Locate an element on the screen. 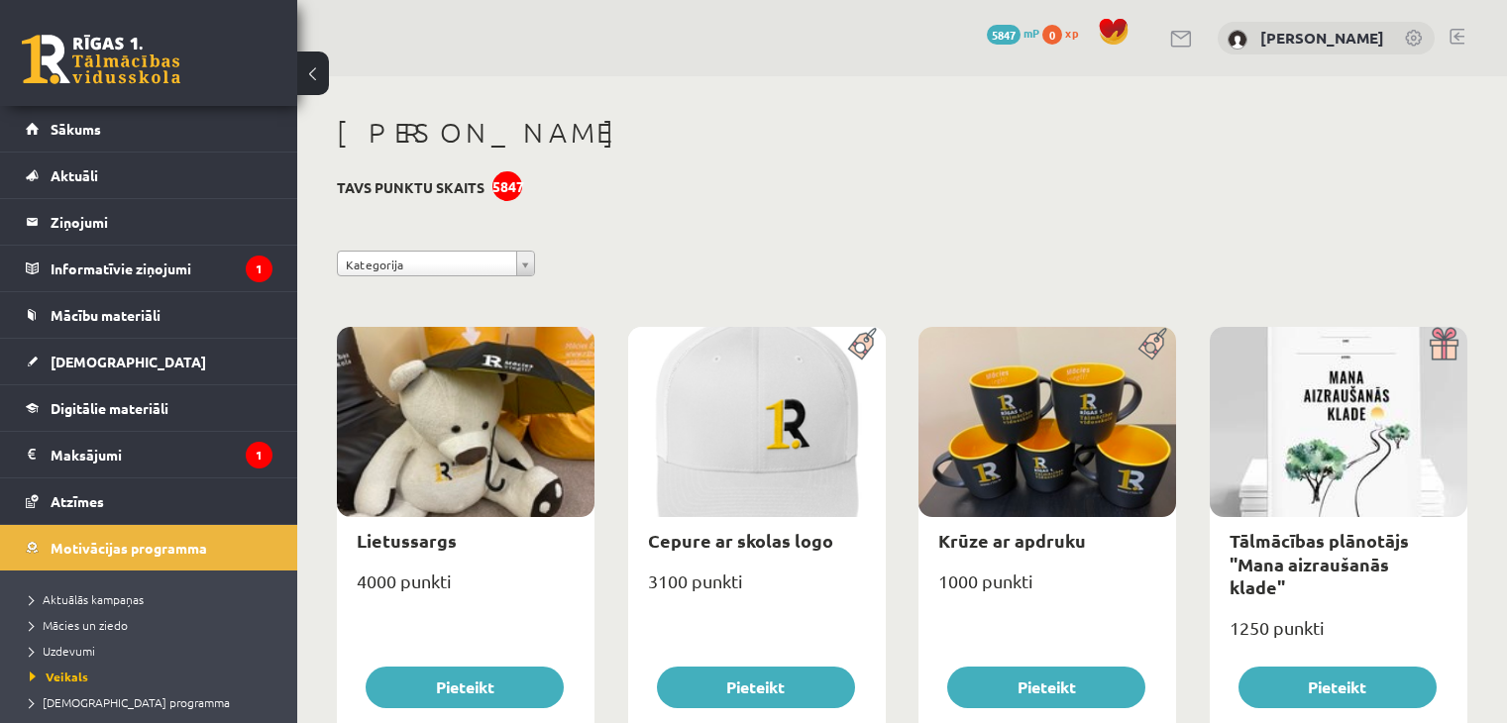 The width and height of the screenshot is (1507, 723). span: Mācies un ziedo is located at coordinates (78, 625).